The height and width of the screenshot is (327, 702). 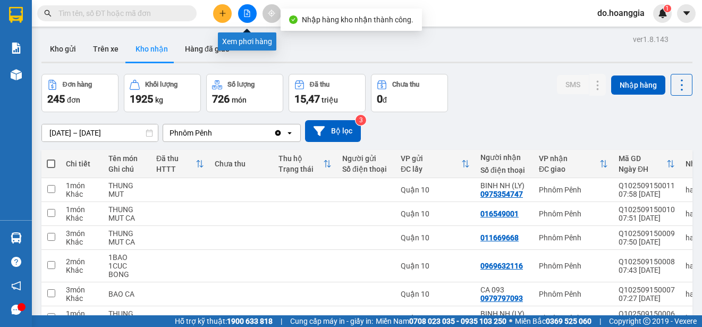 What do you see at coordinates (568, 321) in the screenshot?
I see `strong: 0369 525 060` at bounding box center [568, 321].